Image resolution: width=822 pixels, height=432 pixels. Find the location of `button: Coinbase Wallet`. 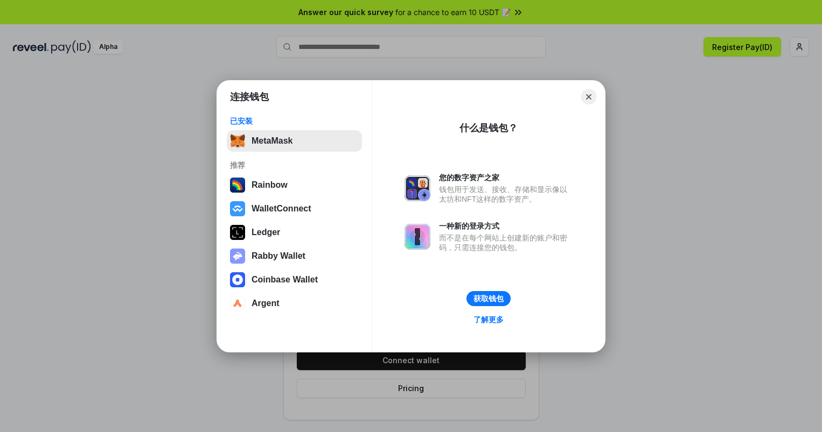

button: Coinbase Wallet is located at coordinates (294, 280).